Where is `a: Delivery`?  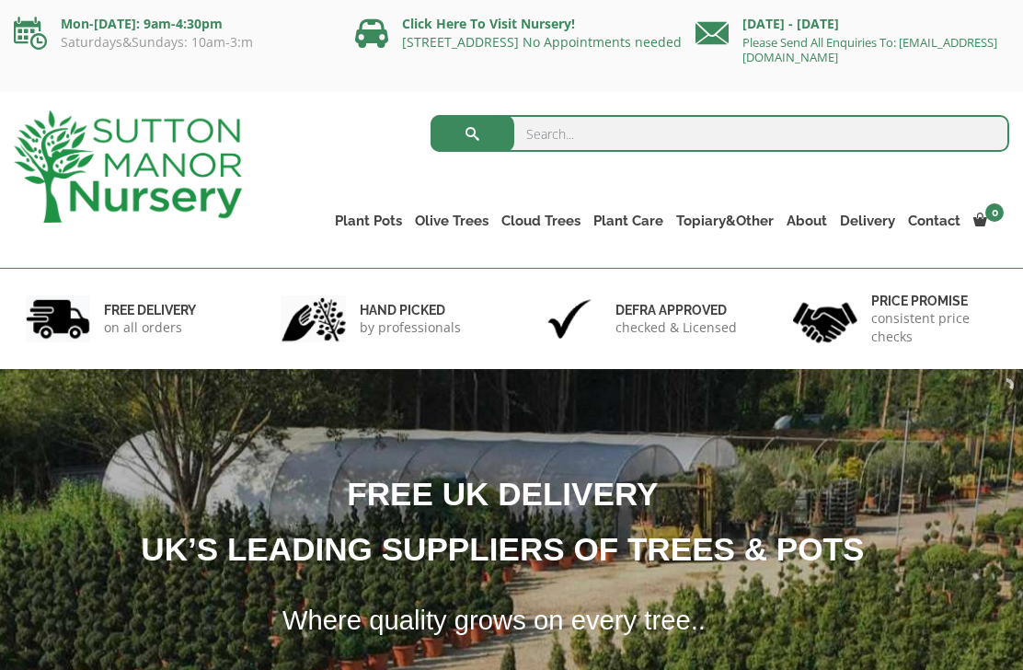
a: Delivery is located at coordinates (868, 221).